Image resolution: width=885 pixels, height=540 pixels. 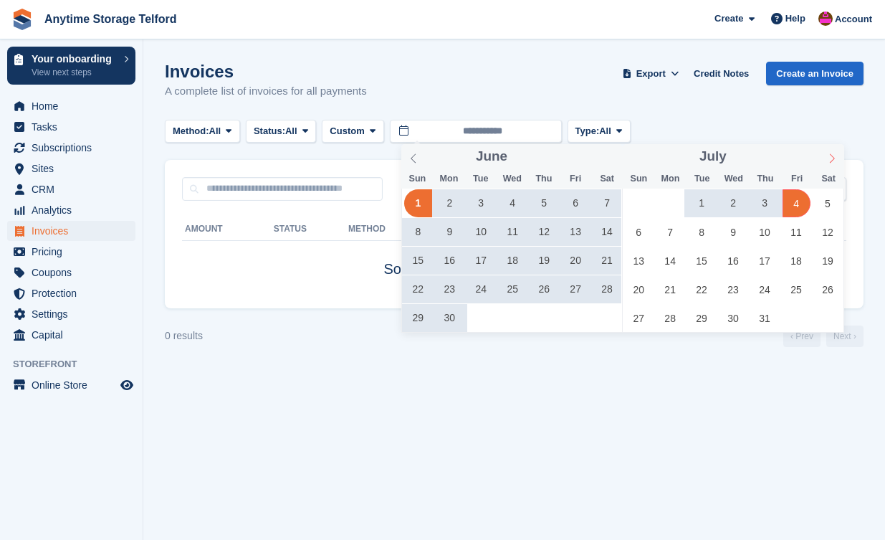 I want to click on span: June 3, 2025, so click(x=481, y=203).